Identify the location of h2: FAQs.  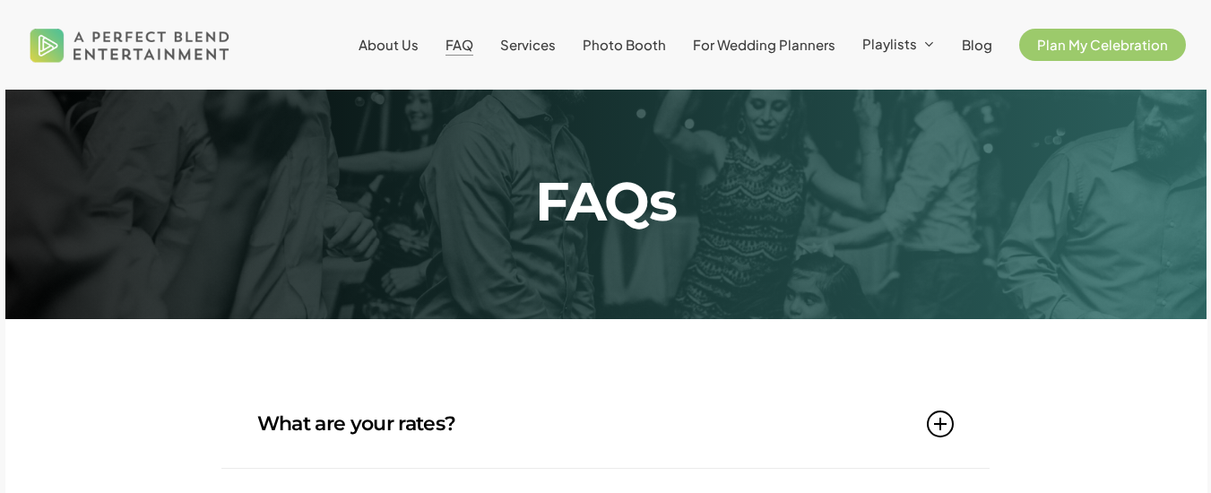
(606, 202).